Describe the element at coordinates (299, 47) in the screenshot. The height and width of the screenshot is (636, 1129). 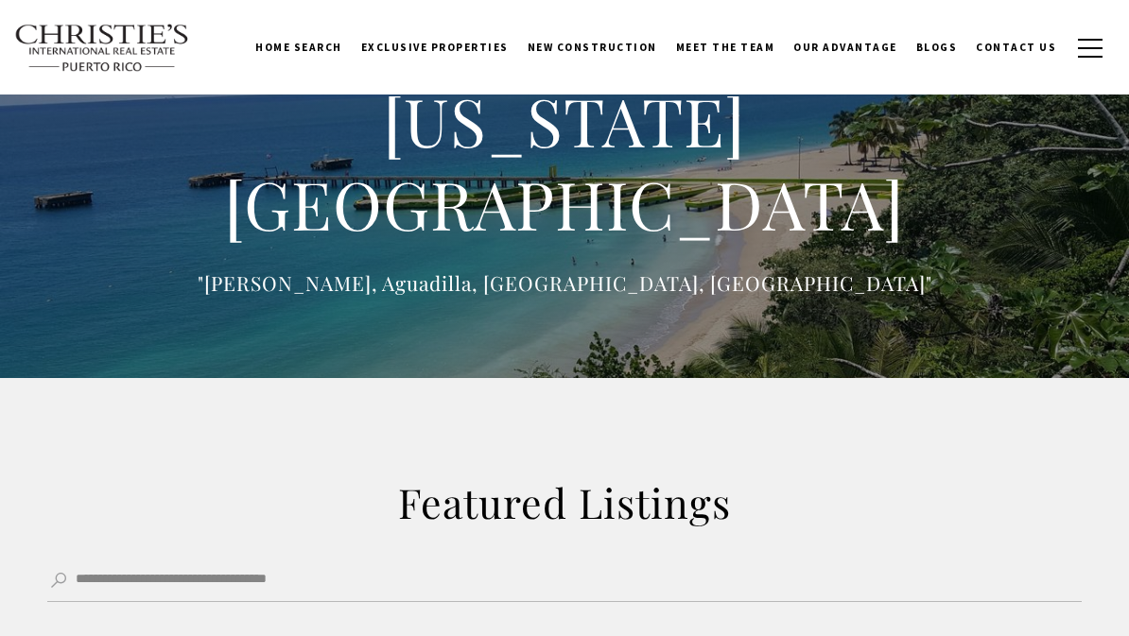
I see `a: Home Search` at that location.